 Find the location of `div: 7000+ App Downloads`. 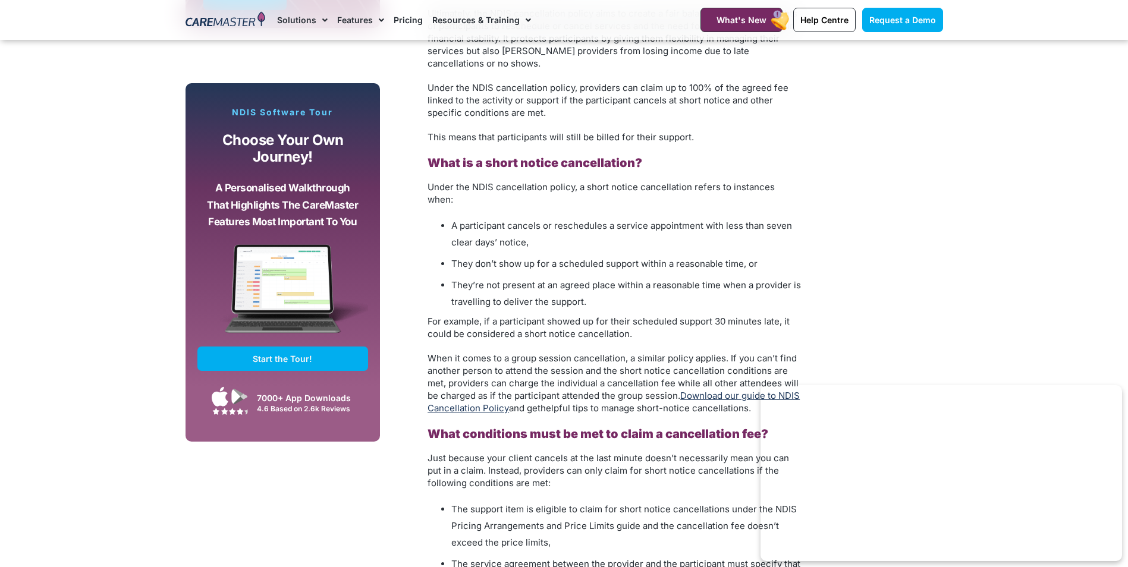

div: 7000+ App Downloads is located at coordinates (309, 398).